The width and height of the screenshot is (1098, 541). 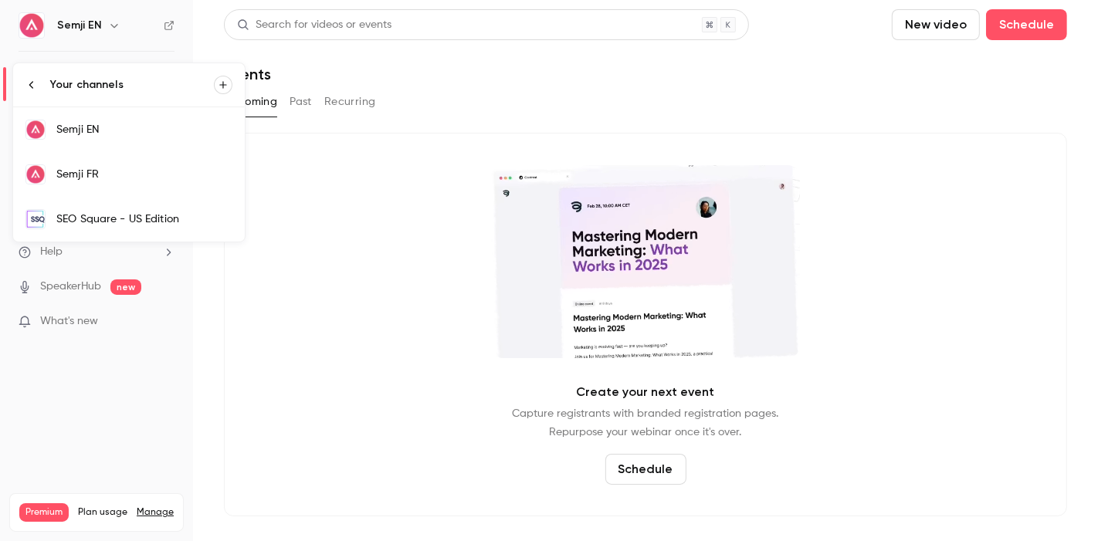 I want to click on img: Semji EN, so click(x=36, y=130).